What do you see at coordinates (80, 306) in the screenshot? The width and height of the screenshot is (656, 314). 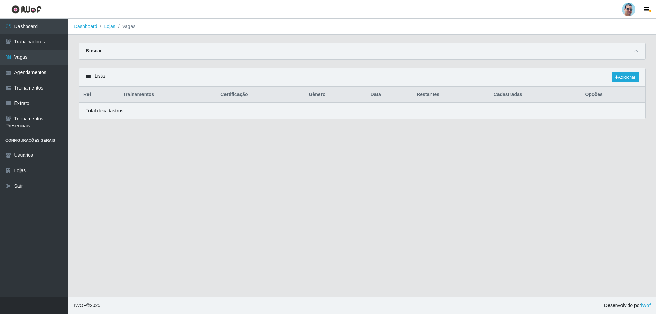 I see `span: IWOF` at bounding box center [80, 306].